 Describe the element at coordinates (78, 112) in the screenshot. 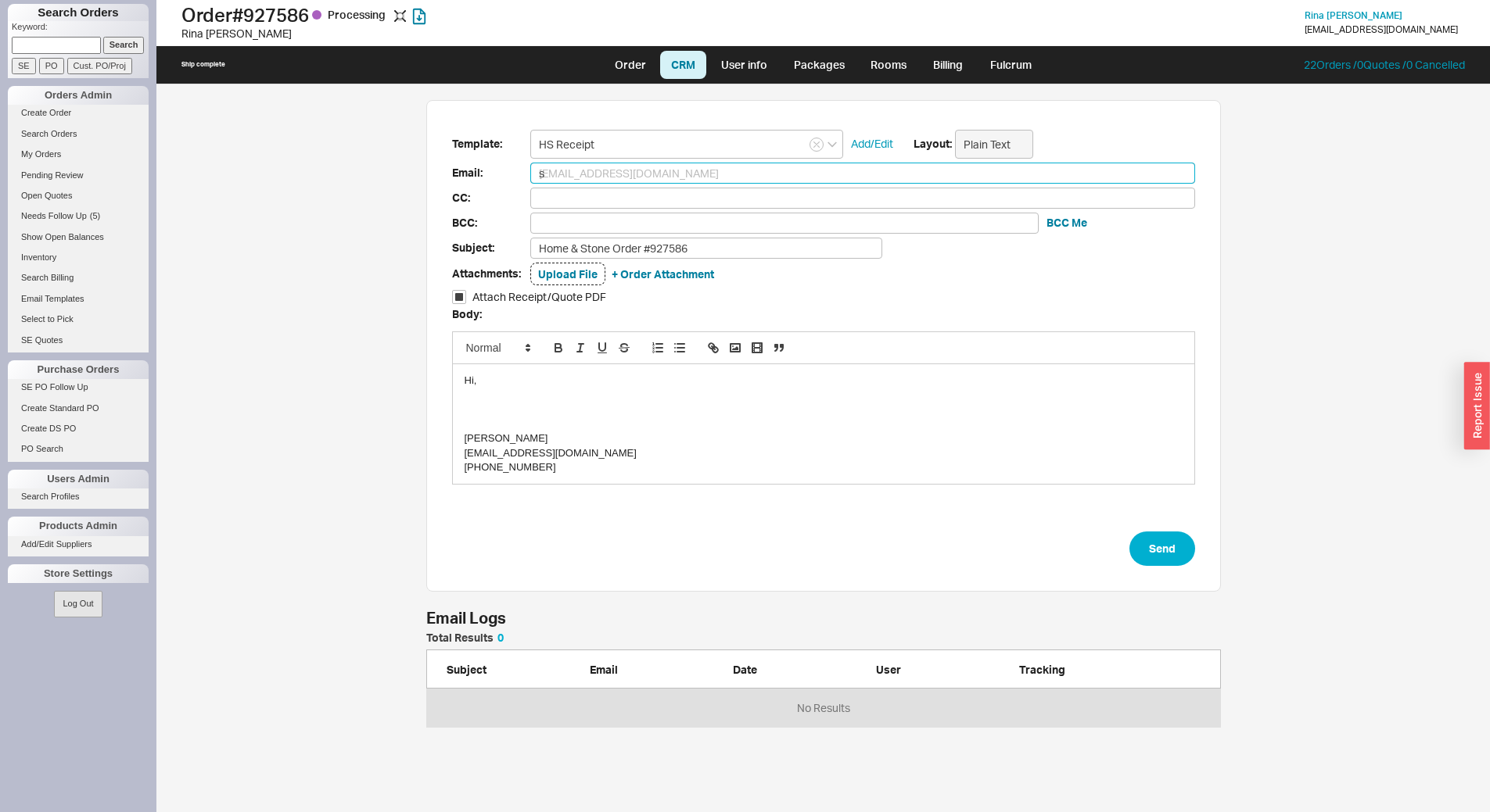

I see `a: Create Order` at that location.